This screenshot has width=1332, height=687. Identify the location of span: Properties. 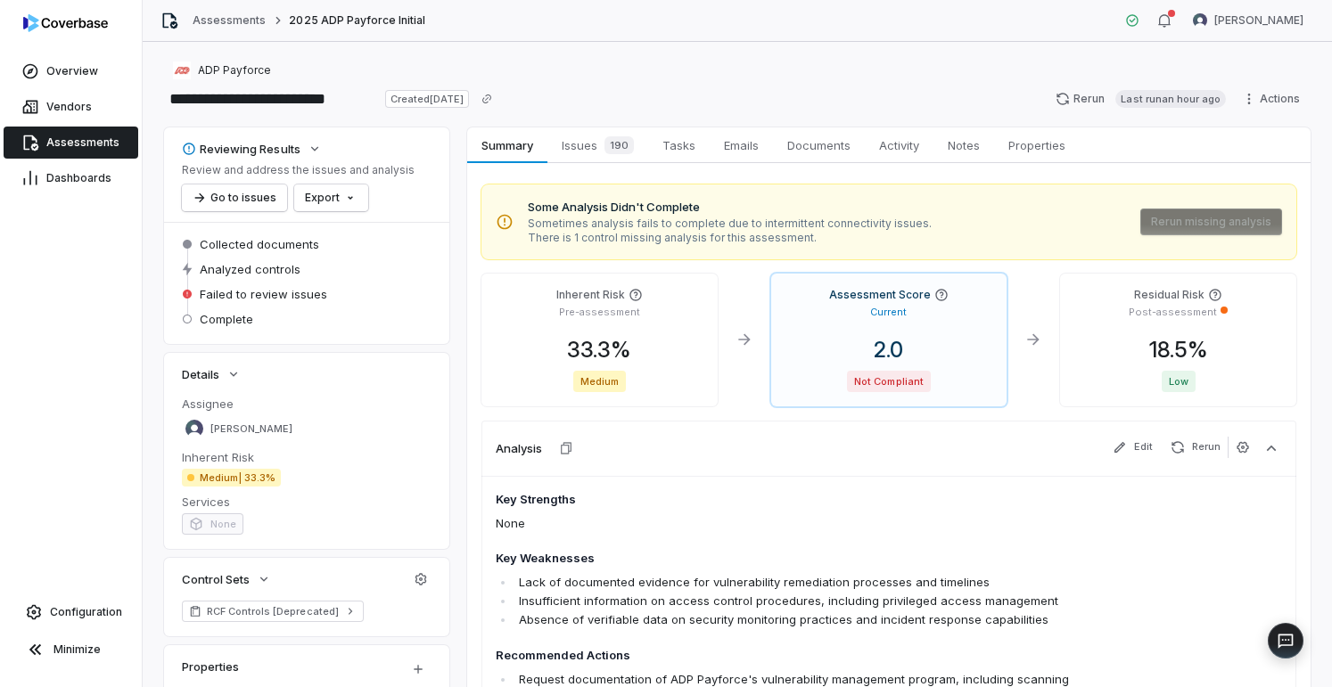
(1037, 145).